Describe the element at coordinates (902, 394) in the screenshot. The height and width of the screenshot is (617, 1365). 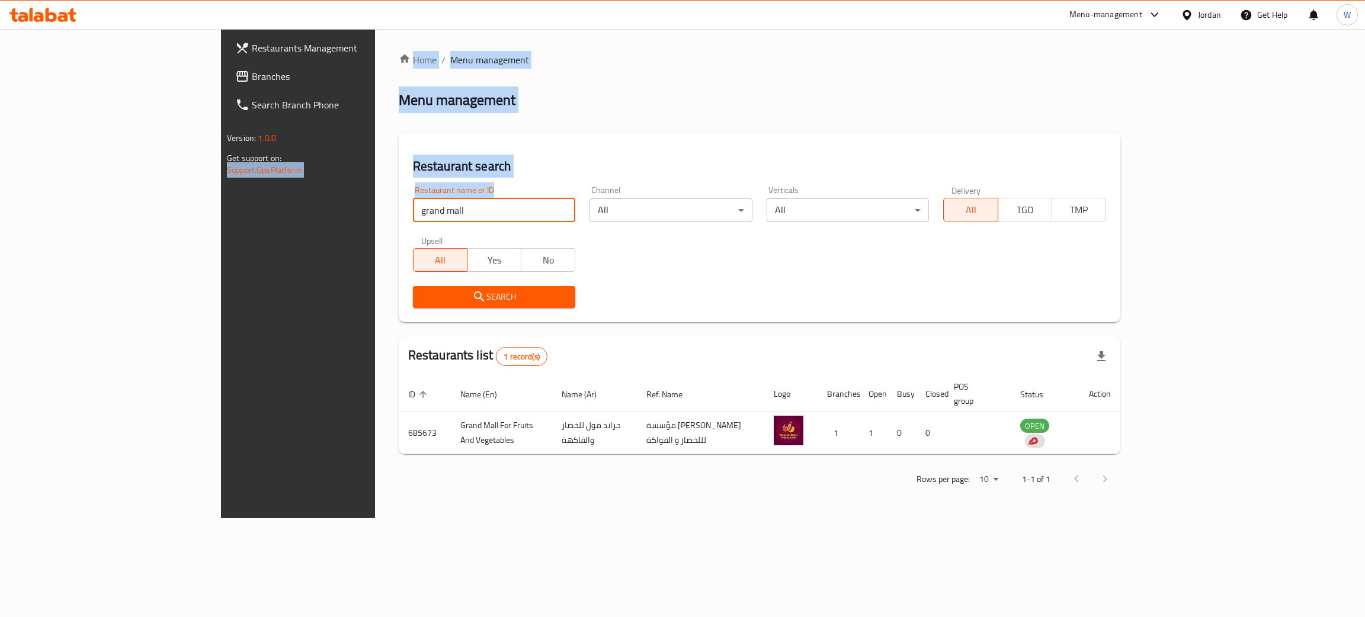
I see `th: Busy` at that location.